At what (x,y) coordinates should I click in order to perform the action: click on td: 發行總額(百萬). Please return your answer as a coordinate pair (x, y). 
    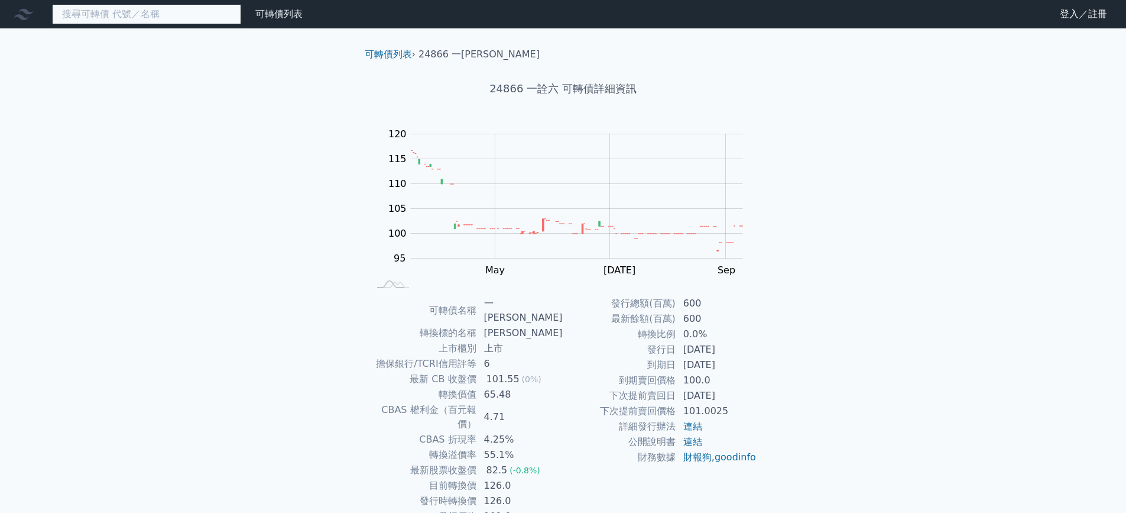
    Looking at the image, I should click on (620, 303).